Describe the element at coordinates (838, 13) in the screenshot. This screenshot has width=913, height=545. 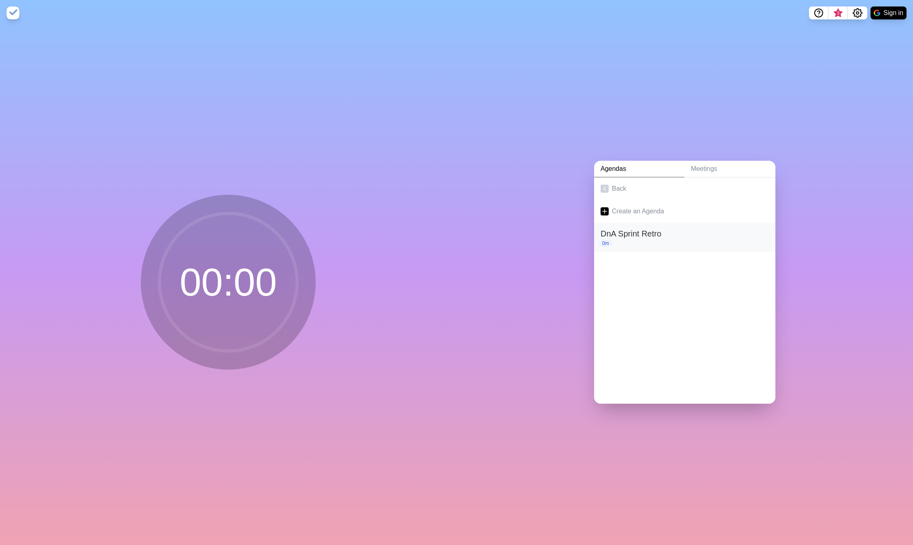
I see `span: 3` at that location.